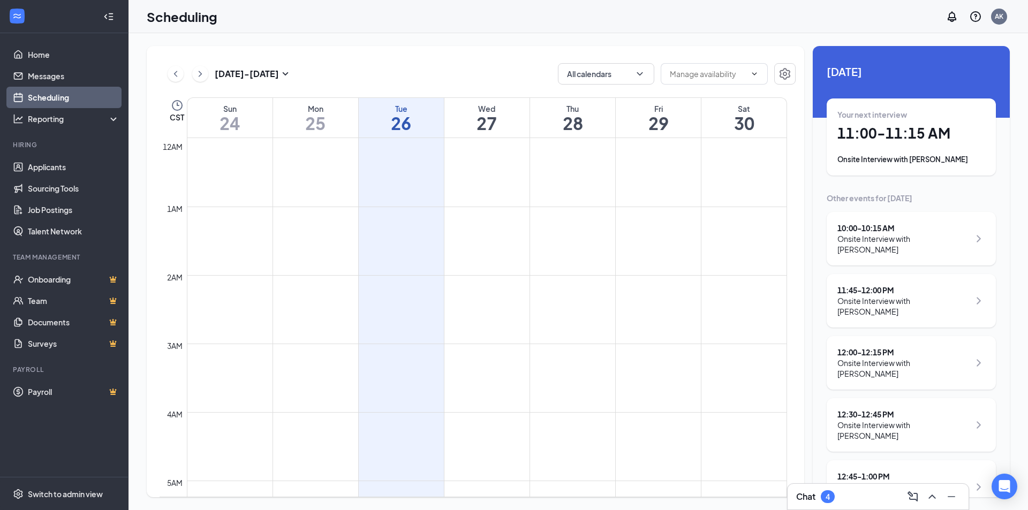  I want to click on div: Thu, so click(573, 109).